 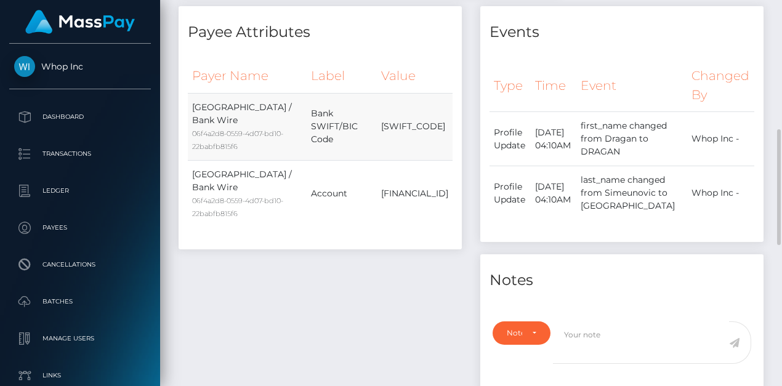 I want to click on th: Label, so click(x=342, y=76).